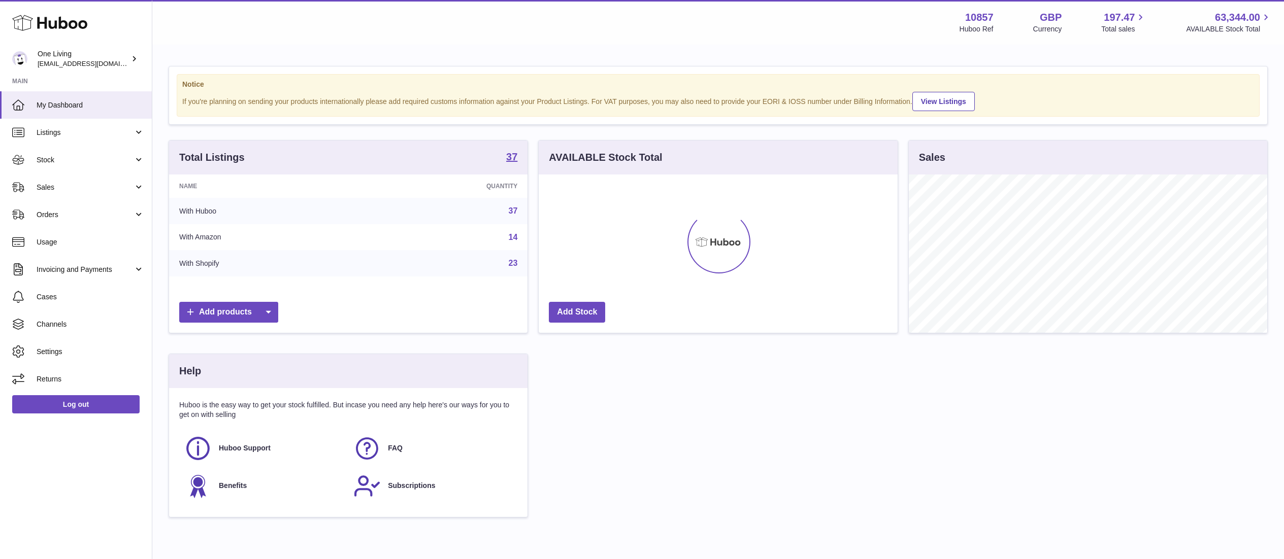 This screenshot has width=1284, height=559. What do you see at coordinates (190, 371) in the screenshot?
I see `h3: Help` at bounding box center [190, 371].